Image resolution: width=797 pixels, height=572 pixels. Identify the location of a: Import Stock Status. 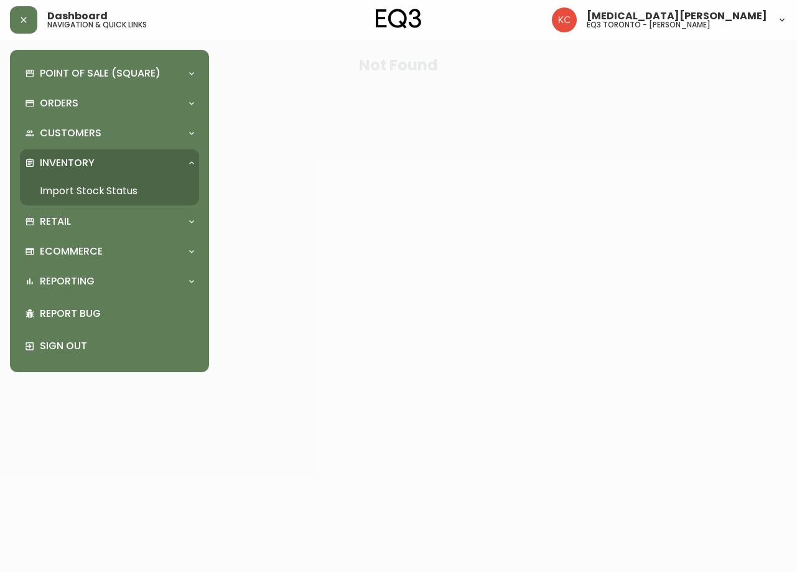
(110, 191).